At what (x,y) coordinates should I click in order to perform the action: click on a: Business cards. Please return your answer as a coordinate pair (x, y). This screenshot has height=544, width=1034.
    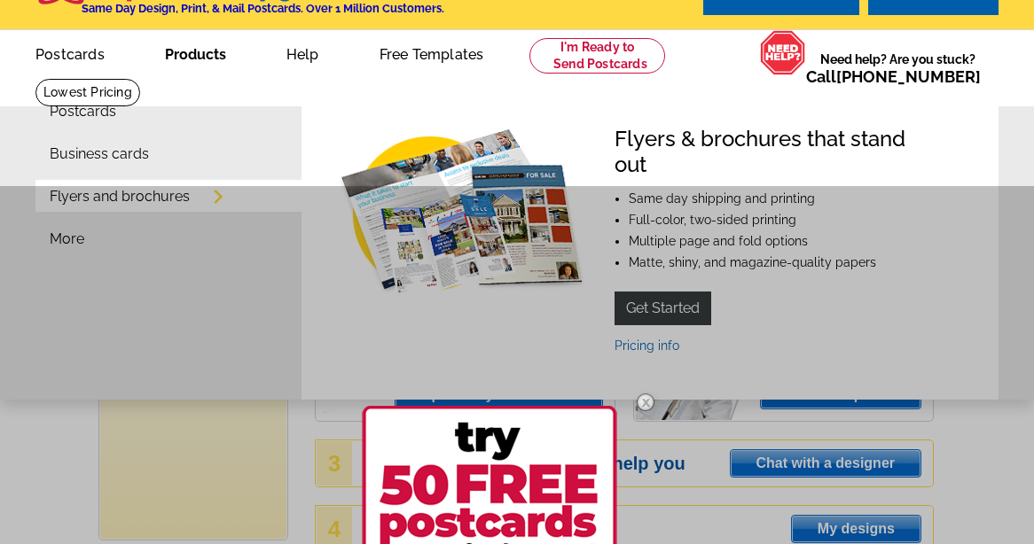
    Looking at the image, I should click on (99, 154).